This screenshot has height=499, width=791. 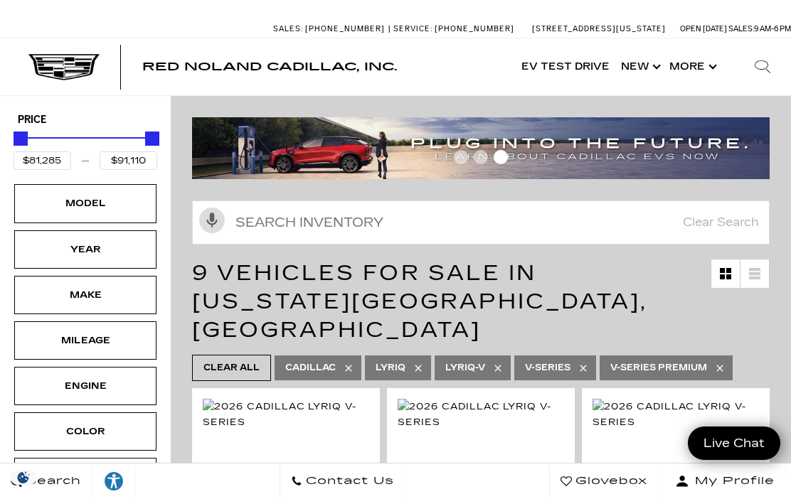 What do you see at coordinates (348, 482) in the screenshot?
I see `span: Contact Us` at bounding box center [348, 482].